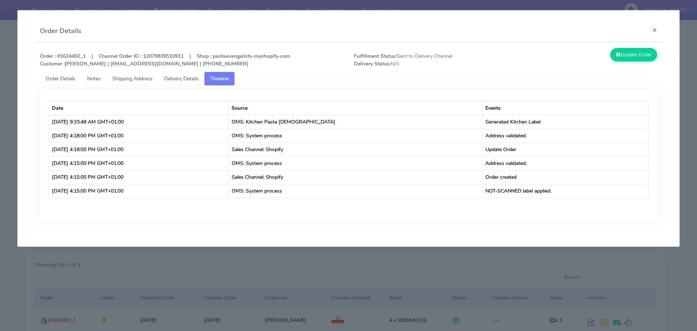  I want to click on span: Sent to Delivery Channel N/A, so click(427, 60).